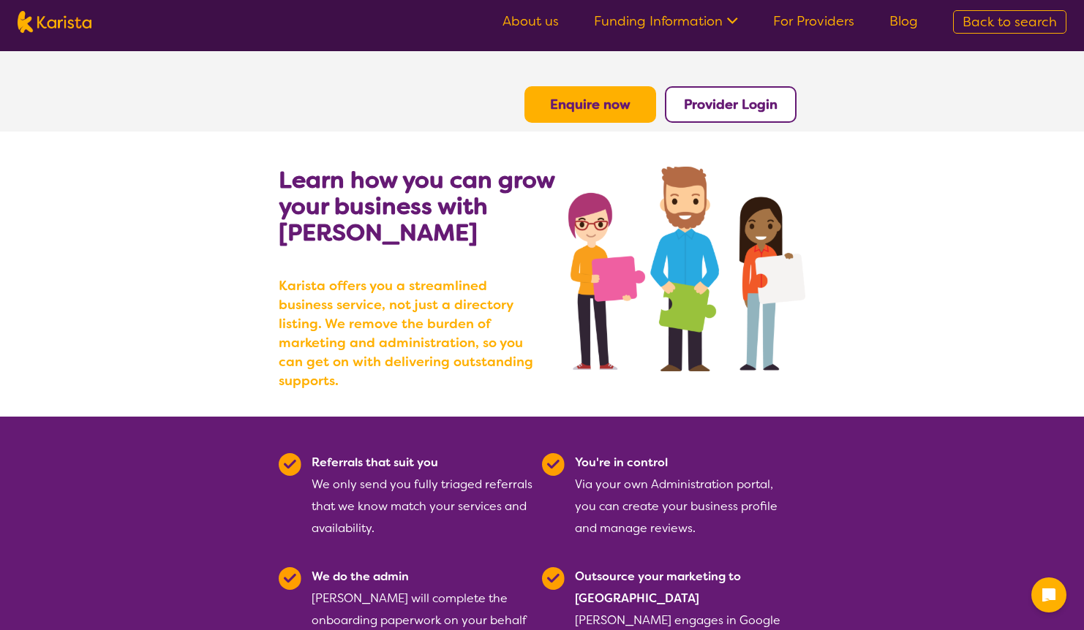 The width and height of the screenshot is (1084, 630). What do you see at coordinates (1009, 22) in the screenshot?
I see `a: Back to search` at bounding box center [1009, 22].